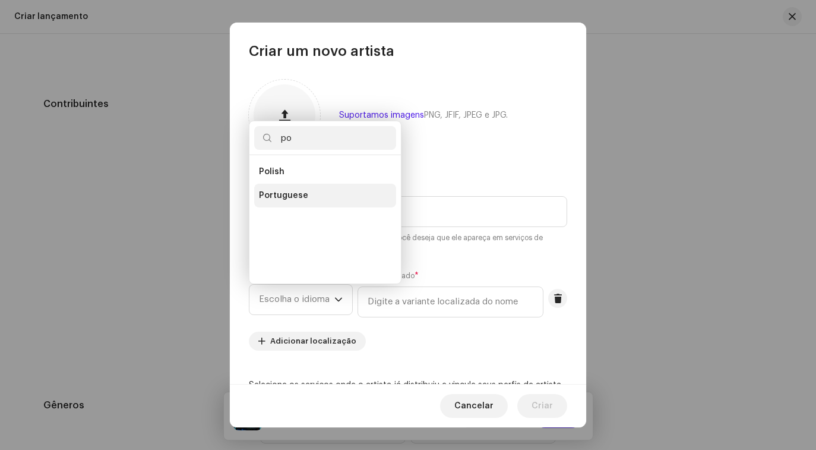  Describe the element at coordinates (294, 299) in the screenshot. I see `font: Escolha o idioma` at that location.